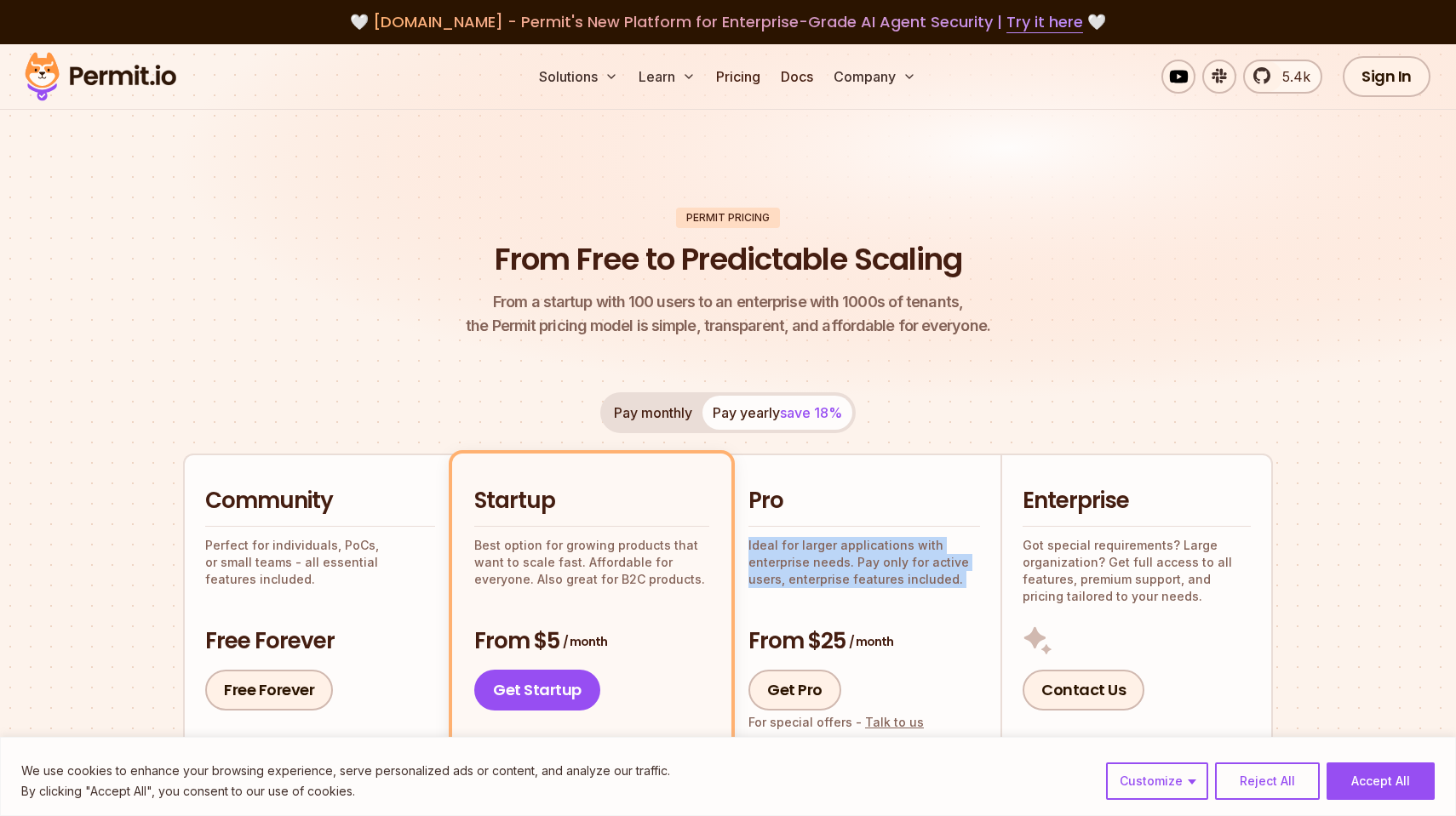  What do you see at coordinates (100, 76) in the screenshot?
I see `img: Permit logo` at bounding box center [100, 76].